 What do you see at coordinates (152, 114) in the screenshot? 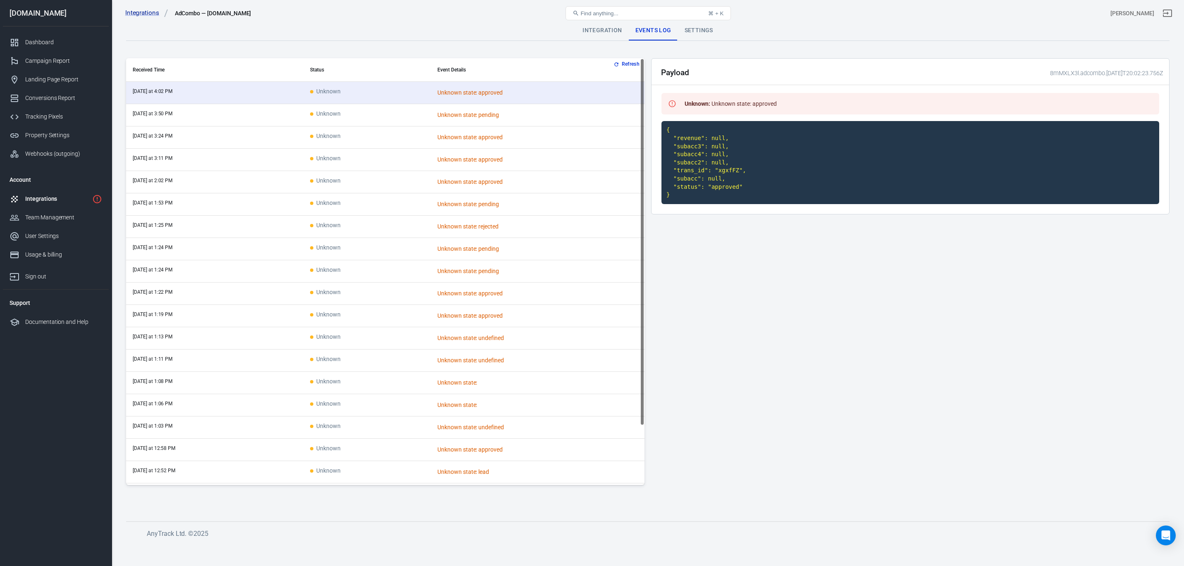
I see `time: 2025-08-23T15:50:11-04:00` at bounding box center [152, 114].